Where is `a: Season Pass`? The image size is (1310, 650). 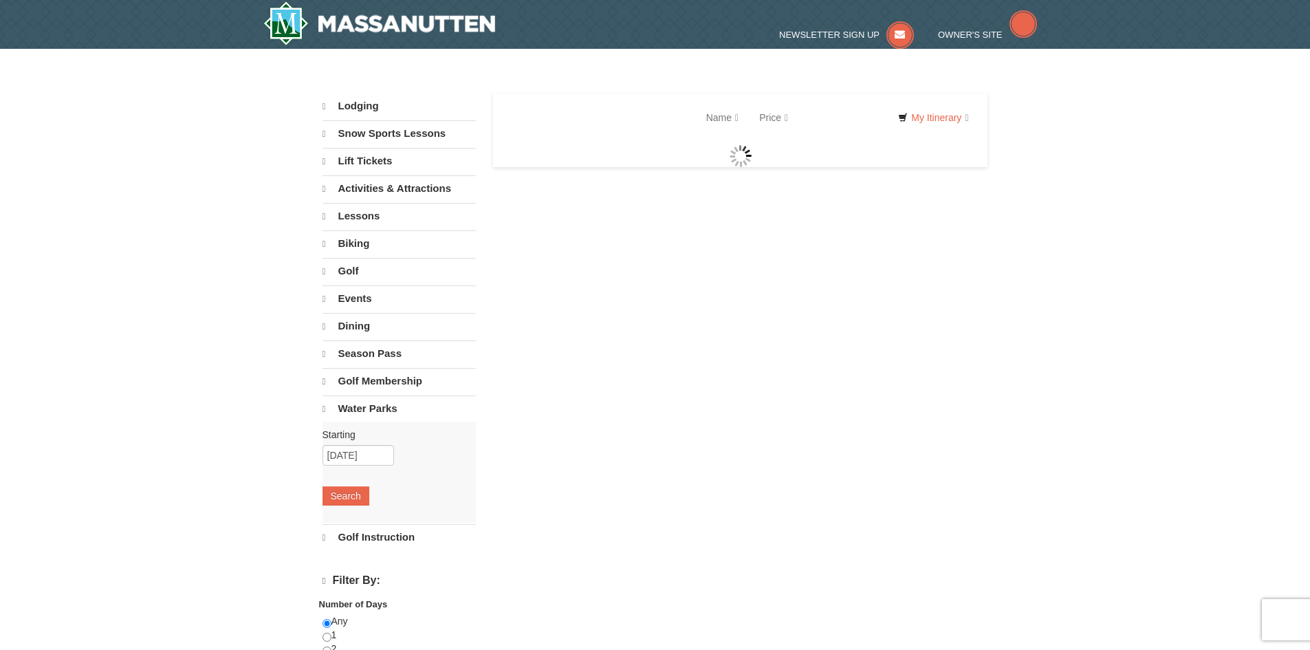
a: Season Pass is located at coordinates (399, 354).